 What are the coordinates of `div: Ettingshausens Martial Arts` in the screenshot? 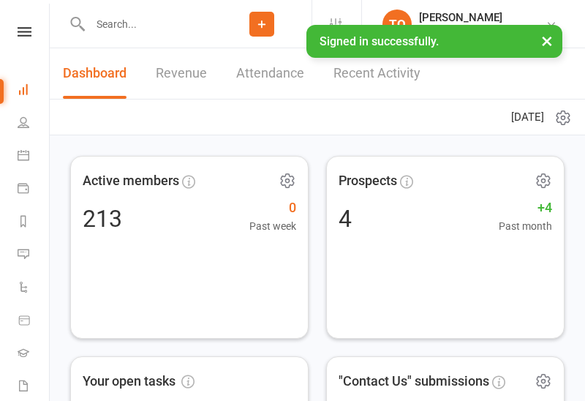 It's located at (482, 31).